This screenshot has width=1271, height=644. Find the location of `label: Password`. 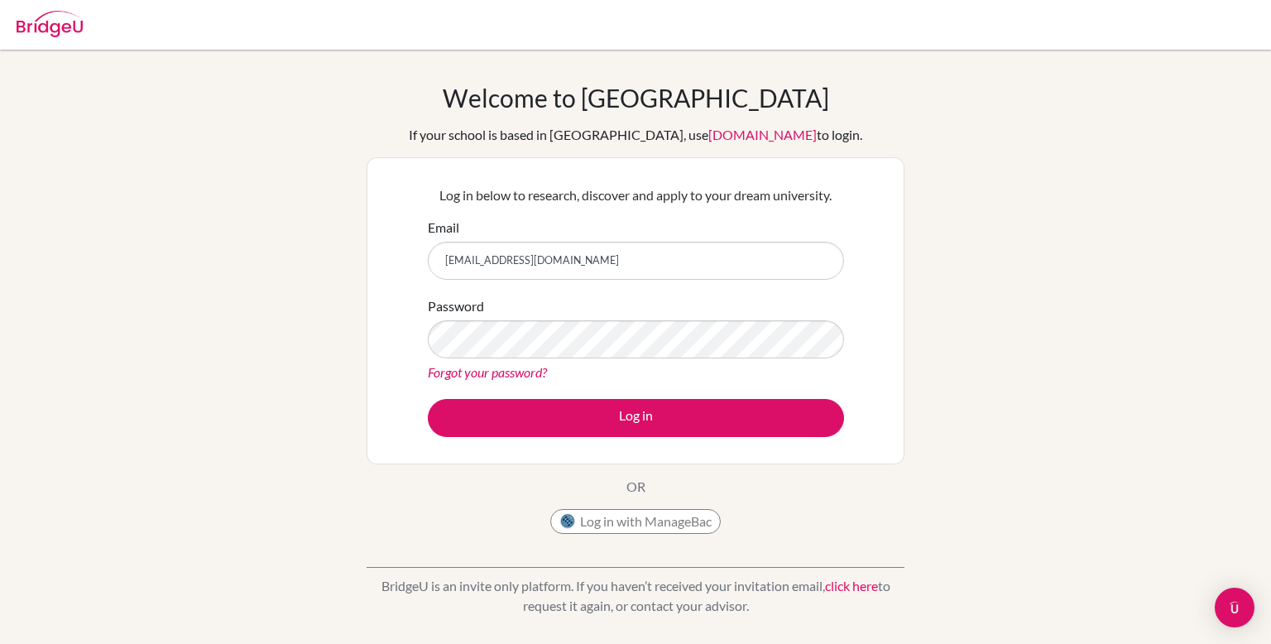

label: Password is located at coordinates (456, 306).